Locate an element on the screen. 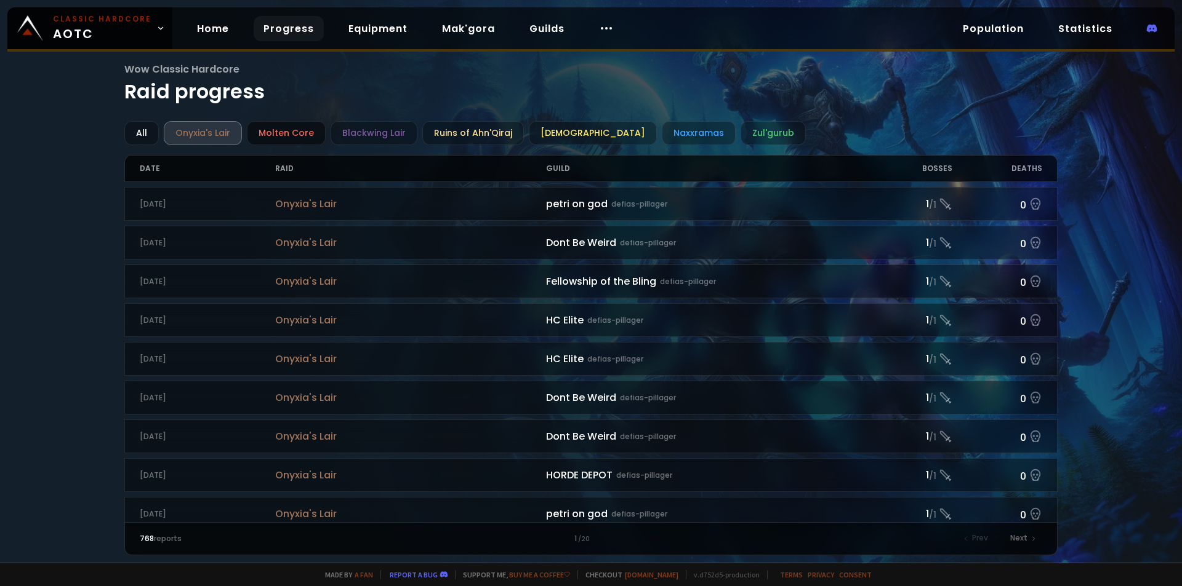 This screenshot has width=1182, height=586. span: 768 is located at coordinates (146, 538).